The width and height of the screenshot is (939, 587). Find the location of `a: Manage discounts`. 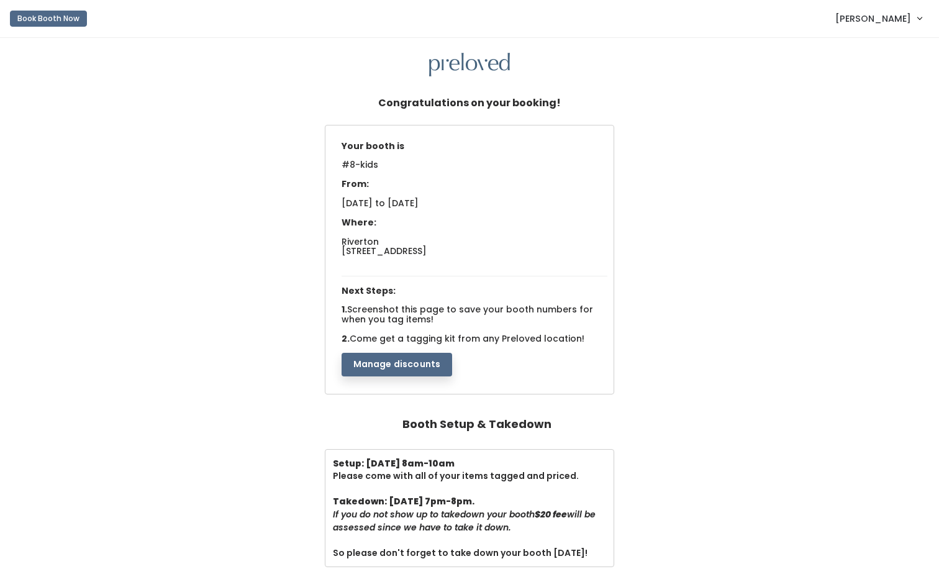

a: Manage discounts is located at coordinates (397, 364).